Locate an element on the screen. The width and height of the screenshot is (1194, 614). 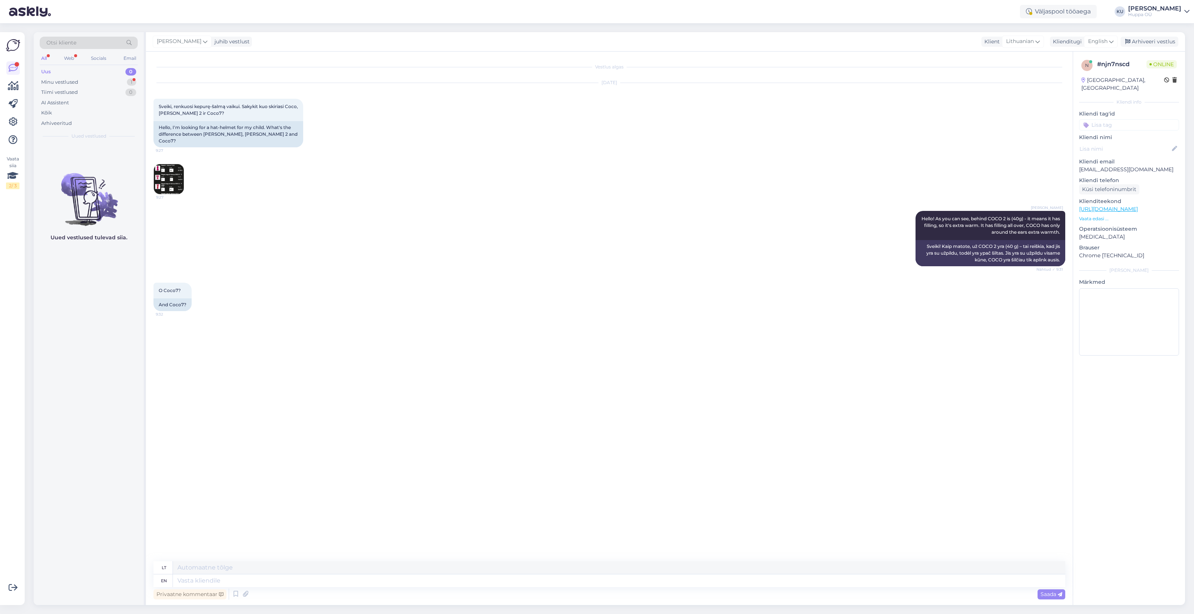
span: Lithuanian is located at coordinates (1020, 42).